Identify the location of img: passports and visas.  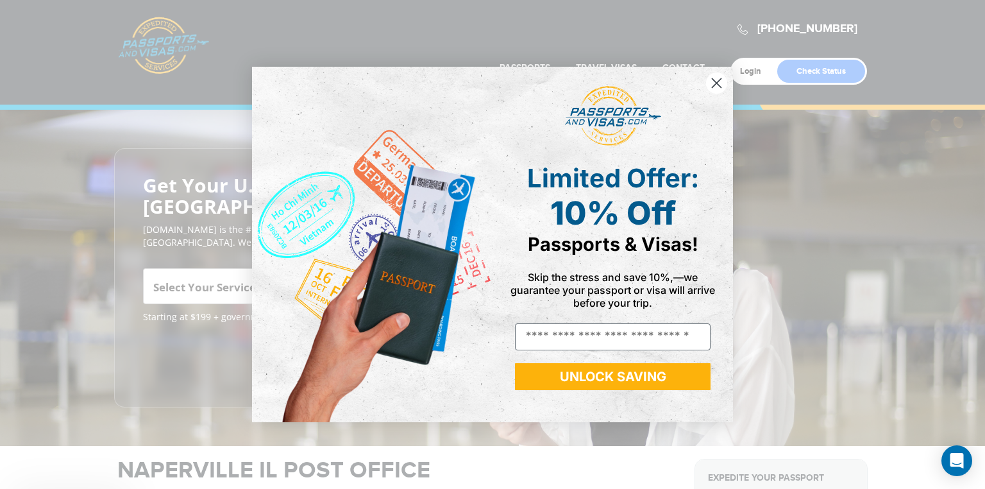
(613, 116).